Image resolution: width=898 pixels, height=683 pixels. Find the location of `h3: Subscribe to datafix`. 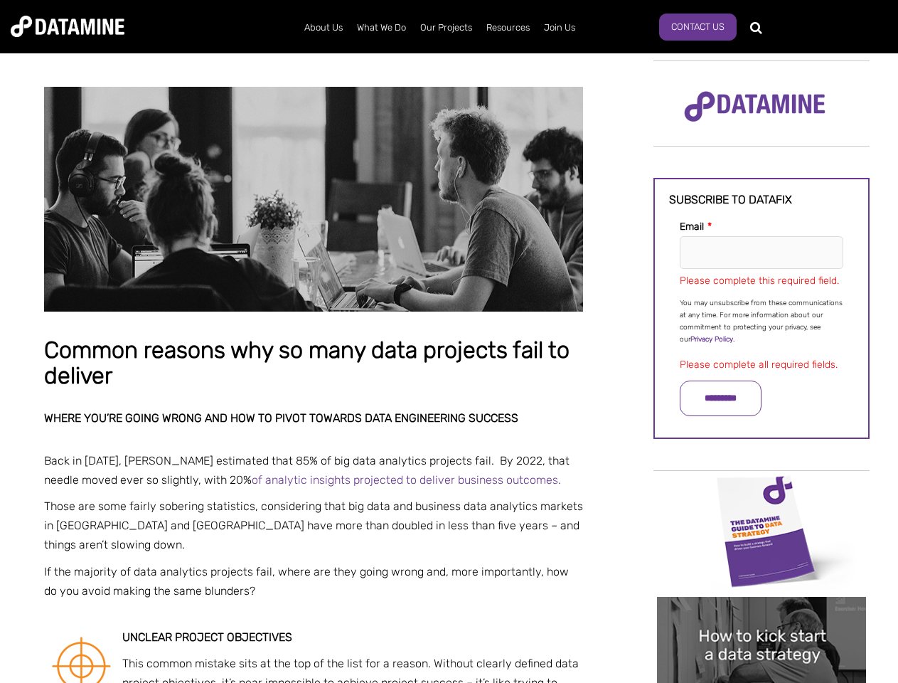

h3: Subscribe to datafix is located at coordinates (762, 200).